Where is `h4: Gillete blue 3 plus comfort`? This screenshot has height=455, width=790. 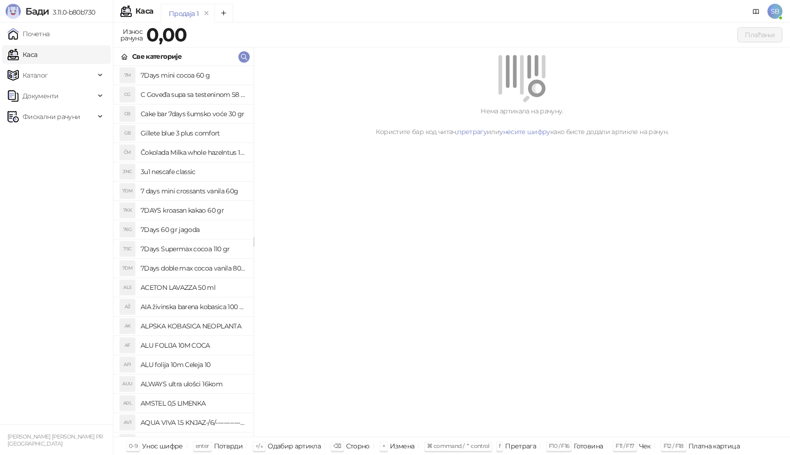 h4: Gillete blue 3 plus comfort is located at coordinates (193, 133).